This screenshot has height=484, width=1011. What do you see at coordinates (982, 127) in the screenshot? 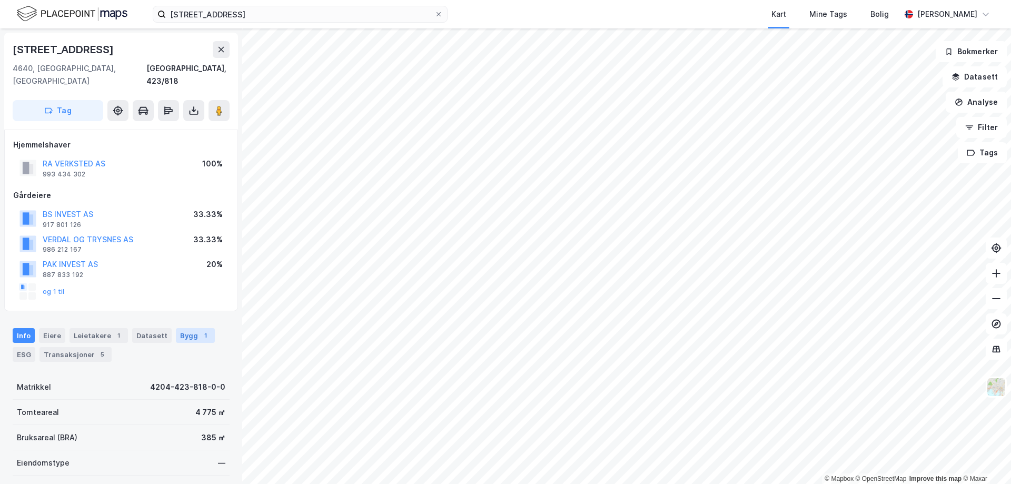
I see `button: Filter` at bounding box center [982, 127].